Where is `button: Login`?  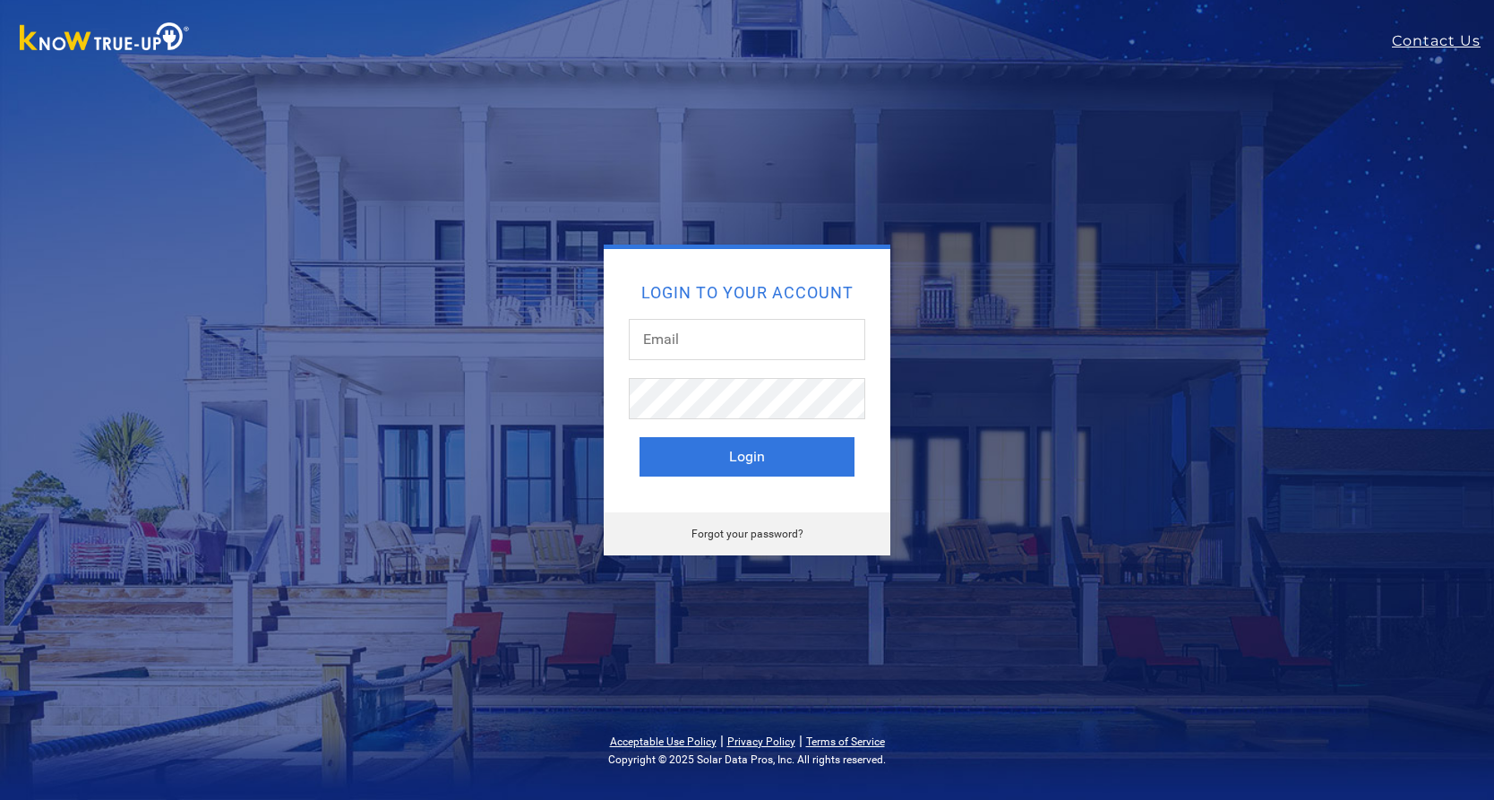
button: Login is located at coordinates (747, 457).